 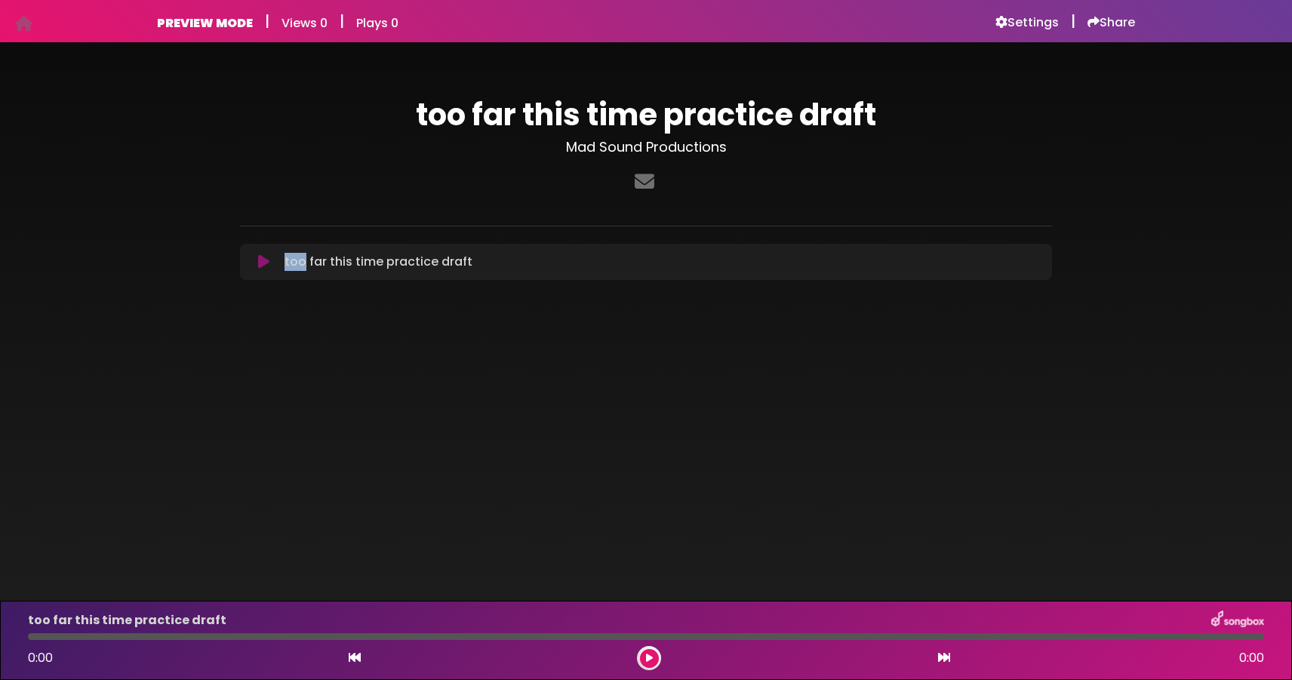 I want to click on h6: PREVIEW MODE, so click(x=205, y=23).